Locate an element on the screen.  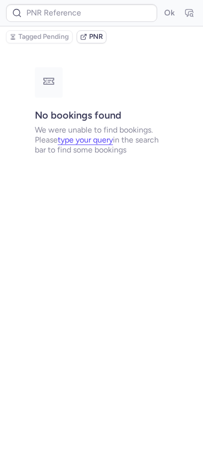
button: Ok is located at coordinates (169, 13).